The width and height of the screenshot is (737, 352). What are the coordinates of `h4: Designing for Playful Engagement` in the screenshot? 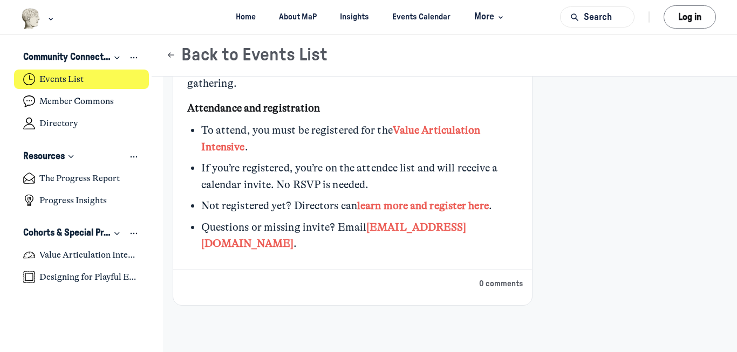 It's located at (90, 277).